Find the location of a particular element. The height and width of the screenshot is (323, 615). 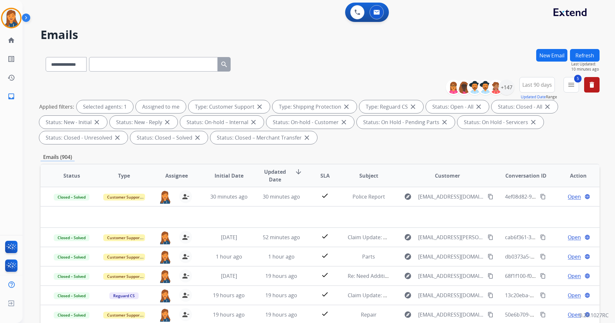

span: Updated Date is located at coordinates (275, 175).